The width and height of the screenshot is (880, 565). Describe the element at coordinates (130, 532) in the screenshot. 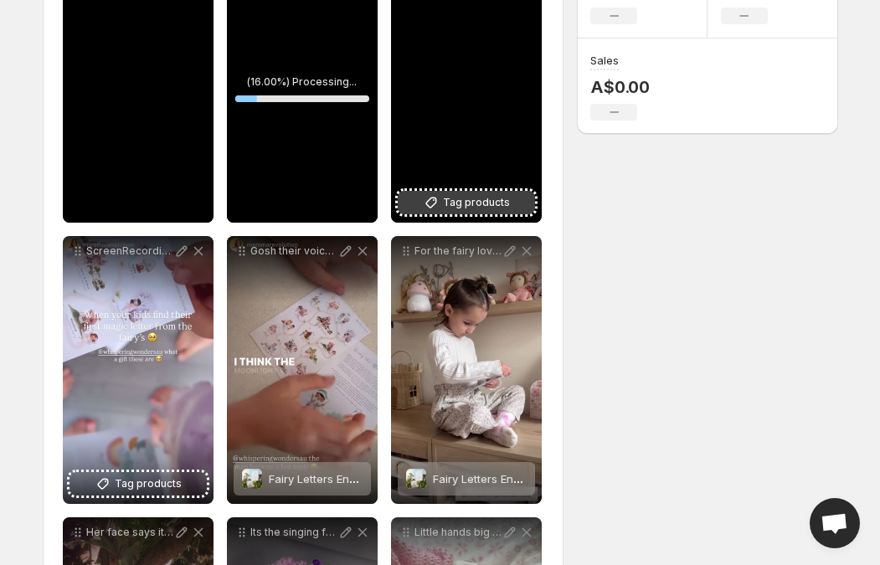

I see `p: Her face says it all Another fairy just visited her garden Who else loves magical discoveries lik...` at that location.